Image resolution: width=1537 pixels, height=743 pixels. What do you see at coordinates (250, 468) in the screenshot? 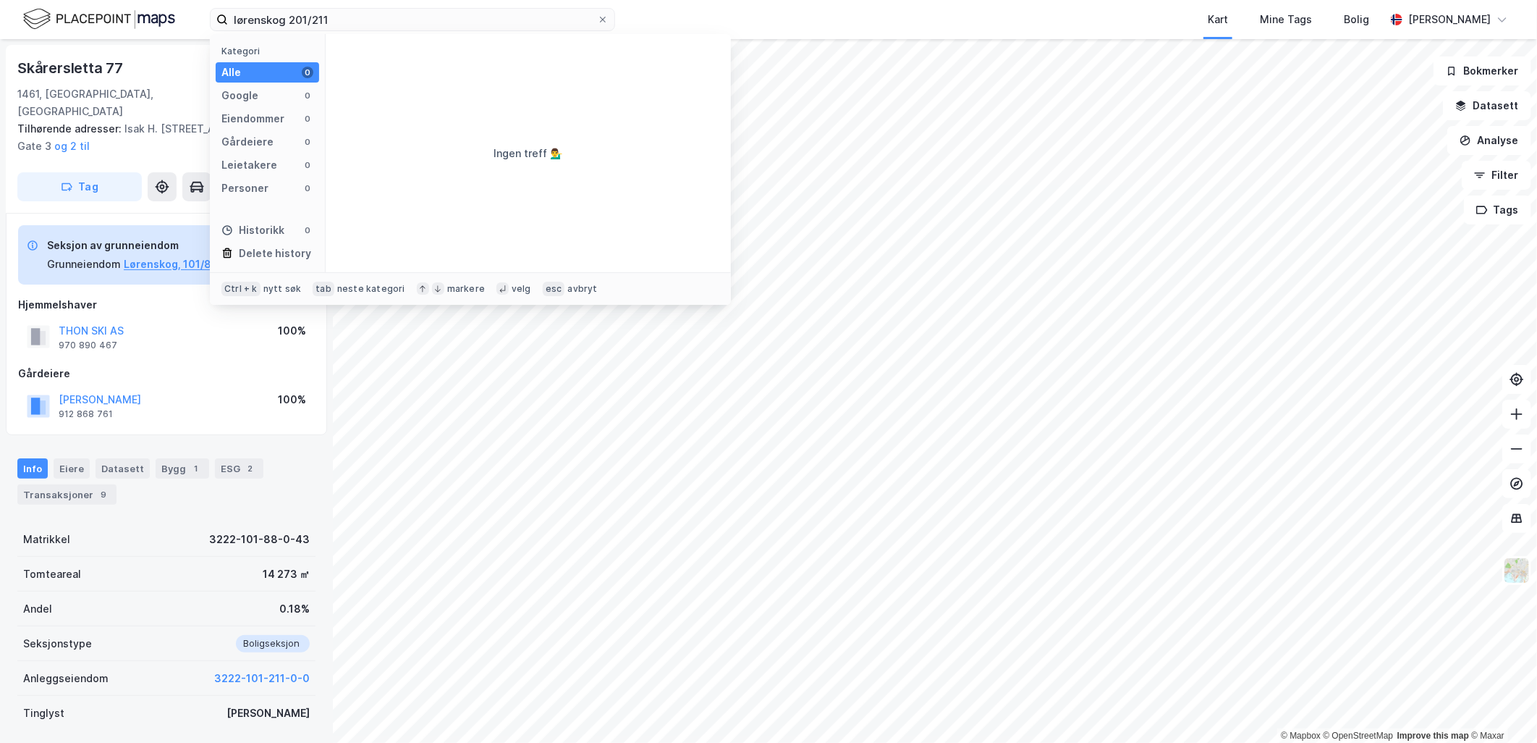
I see `div: 2` at bounding box center [250, 468].